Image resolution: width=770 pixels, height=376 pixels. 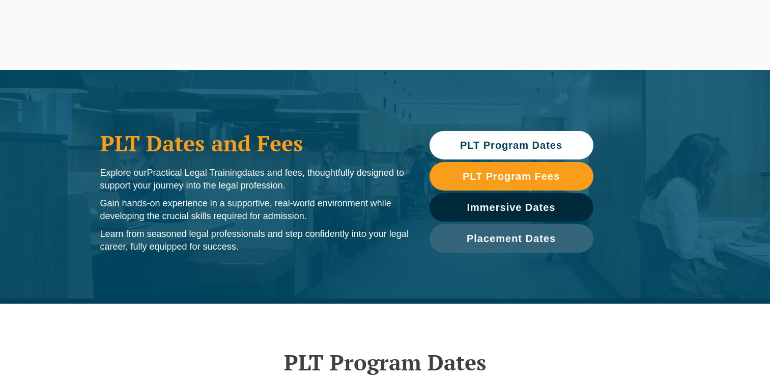 What do you see at coordinates (512, 176) in the screenshot?
I see `a: PLT Program Fees` at bounding box center [512, 176].